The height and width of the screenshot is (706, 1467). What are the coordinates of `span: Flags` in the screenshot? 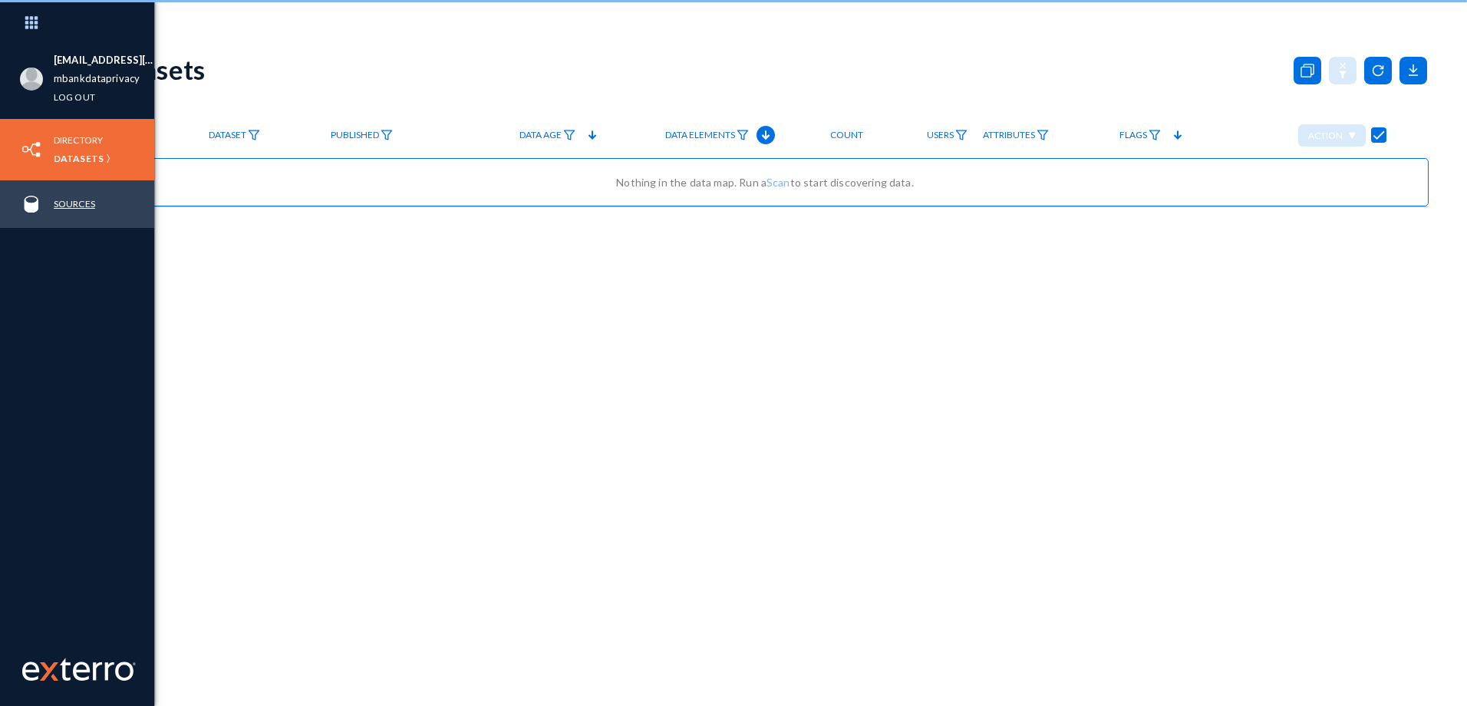 It's located at (1133, 135).